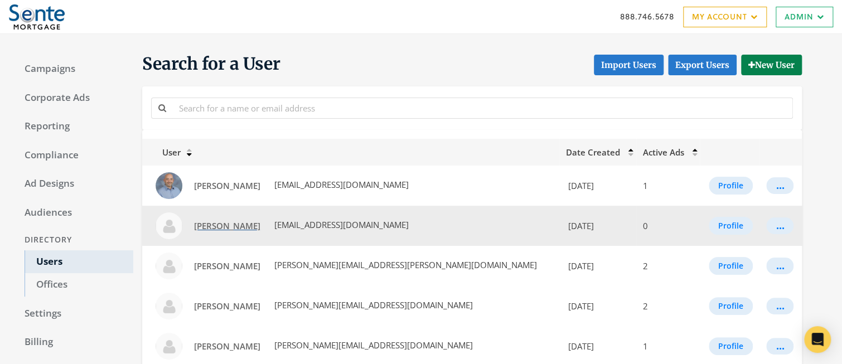 The height and width of the screenshot is (364, 842). Describe the element at coordinates (169, 266) in the screenshot. I see `img: Jennifer Rodriguez profile` at that location.